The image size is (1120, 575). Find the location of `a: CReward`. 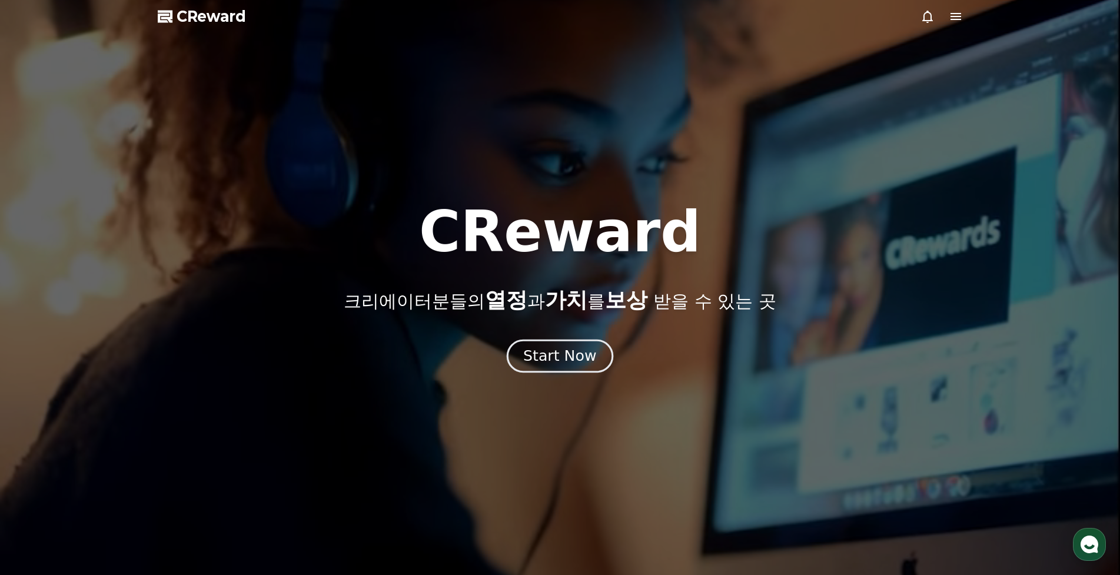

a: CReward is located at coordinates (202, 16).